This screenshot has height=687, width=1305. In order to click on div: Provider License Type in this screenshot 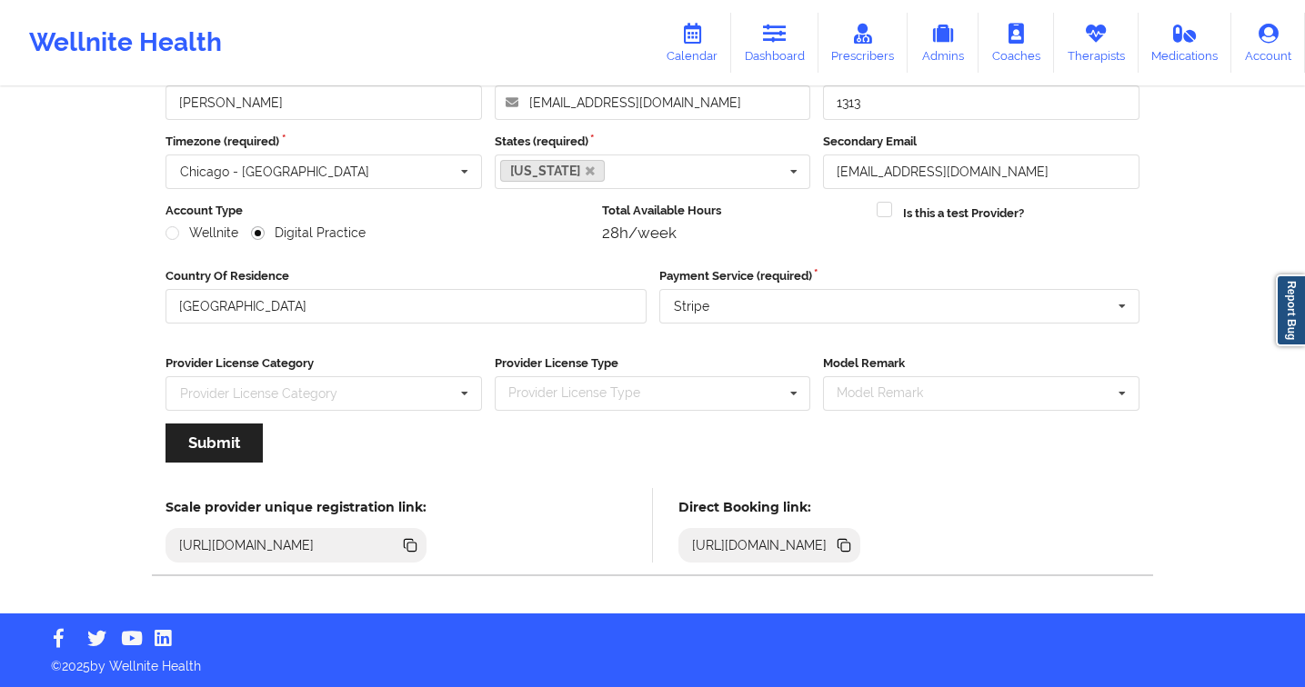, I will do `click(585, 393)`.